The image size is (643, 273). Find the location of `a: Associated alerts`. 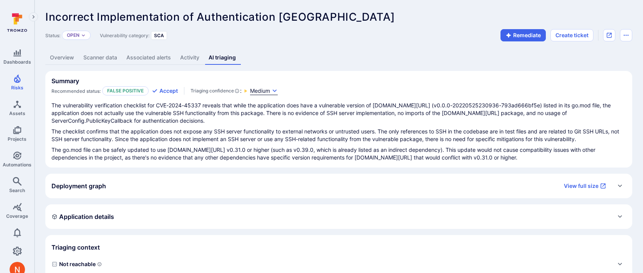

a: Associated alerts is located at coordinates (149, 58).